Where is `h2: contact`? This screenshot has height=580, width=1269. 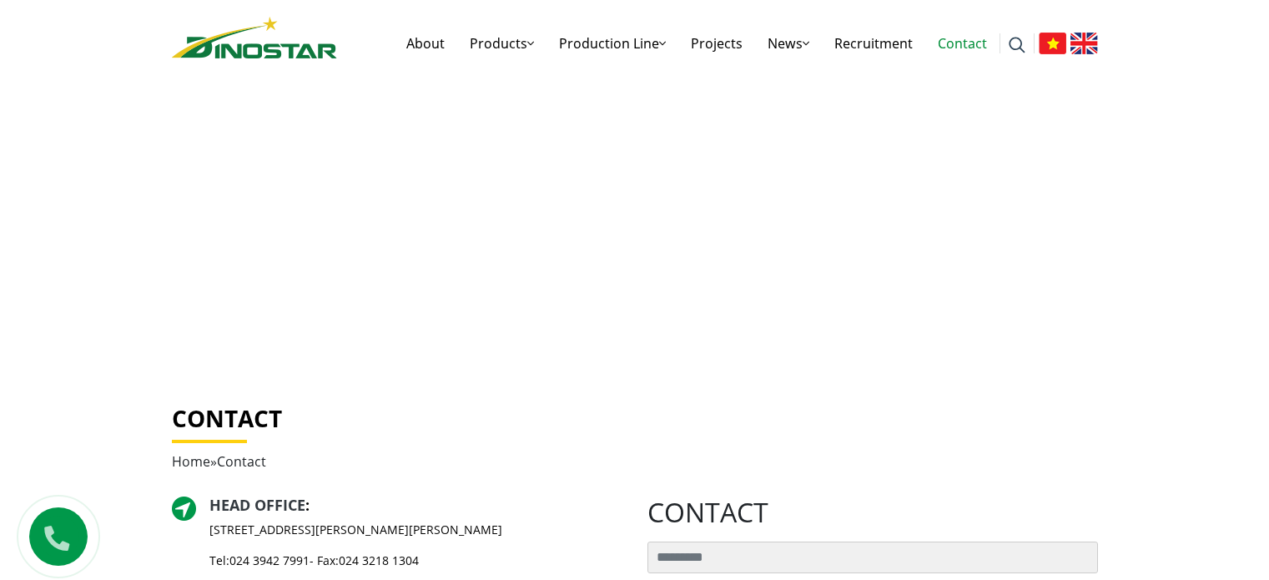
h2: contact is located at coordinates (872, 512).